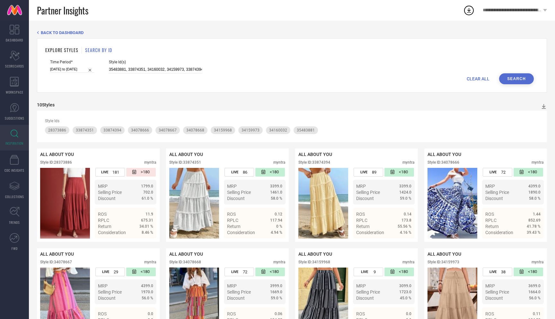 The image size is (555, 319). I want to click on span: SCORECARDS, so click(14, 66).